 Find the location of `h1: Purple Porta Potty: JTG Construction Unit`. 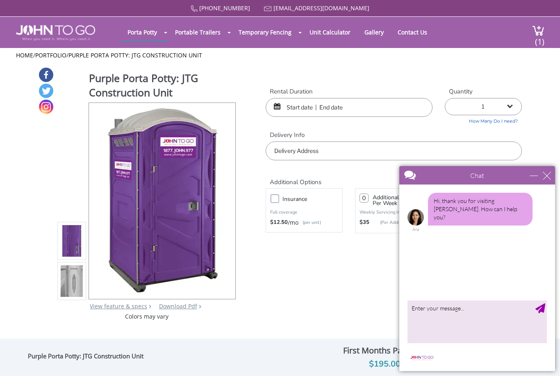

h1: Purple Porta Potty: JTG Construction Unit is located at coordinates (163, 86).